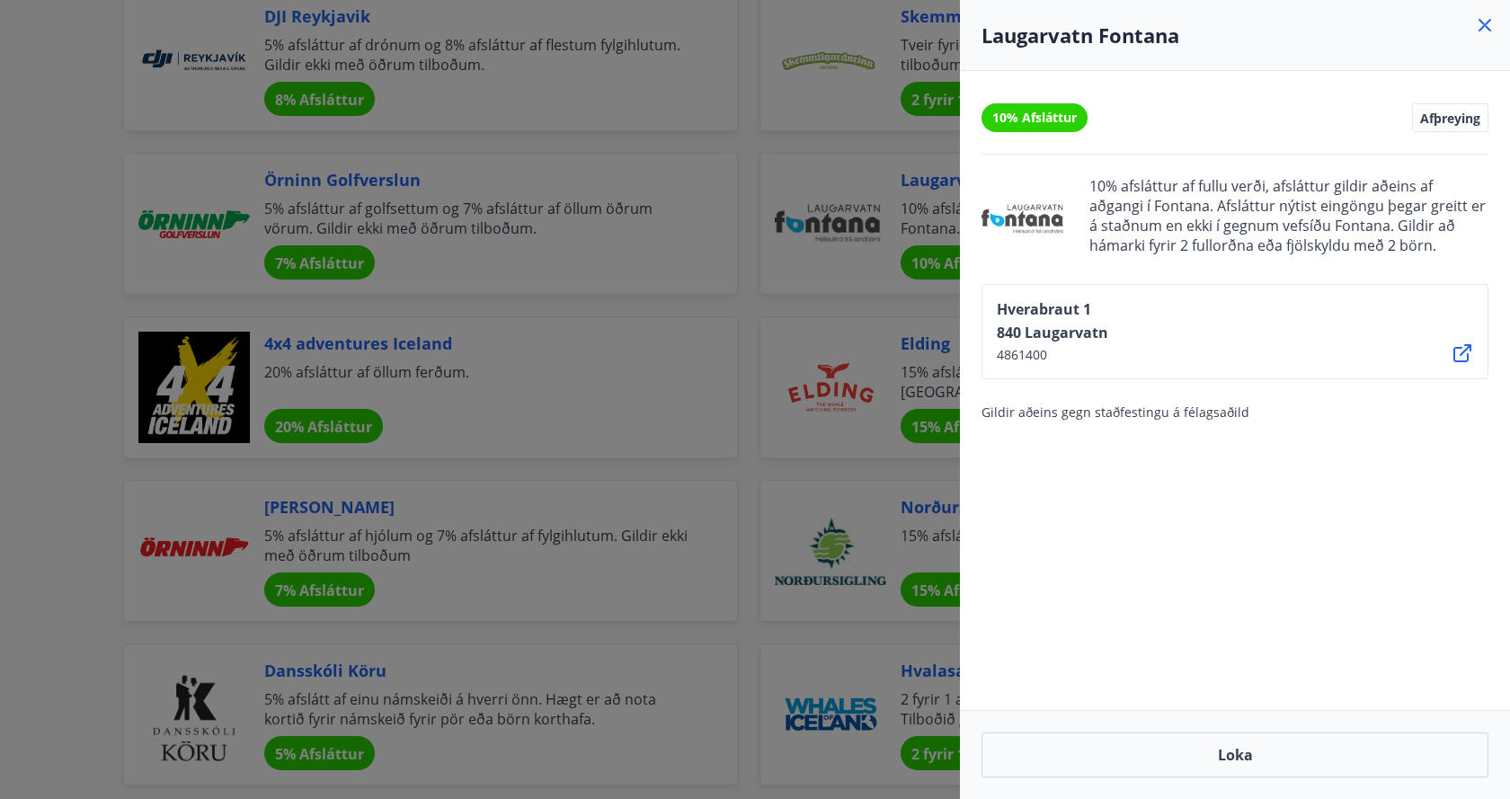 The image size is (1510, 799). What do you see at coordinates (1116, 412) in the screenshot?
I see `span: Gildir aðeins gegn staðfestingu á félagsaðild` at bounding box center [1116, 412].